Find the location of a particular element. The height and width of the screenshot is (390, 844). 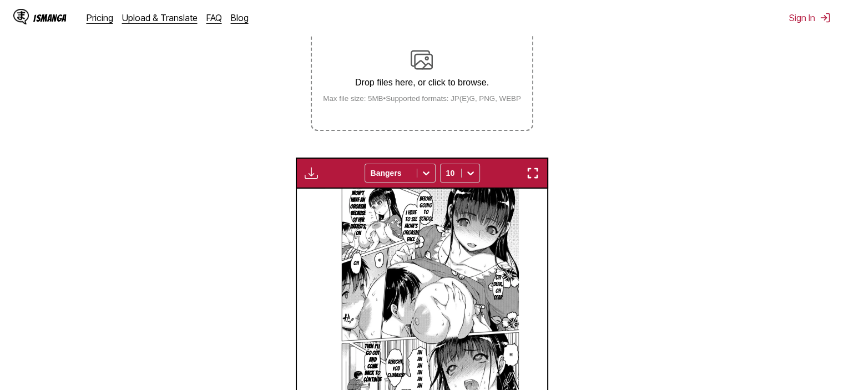

img: IsManga Logo is located at coordinates (21, 17).